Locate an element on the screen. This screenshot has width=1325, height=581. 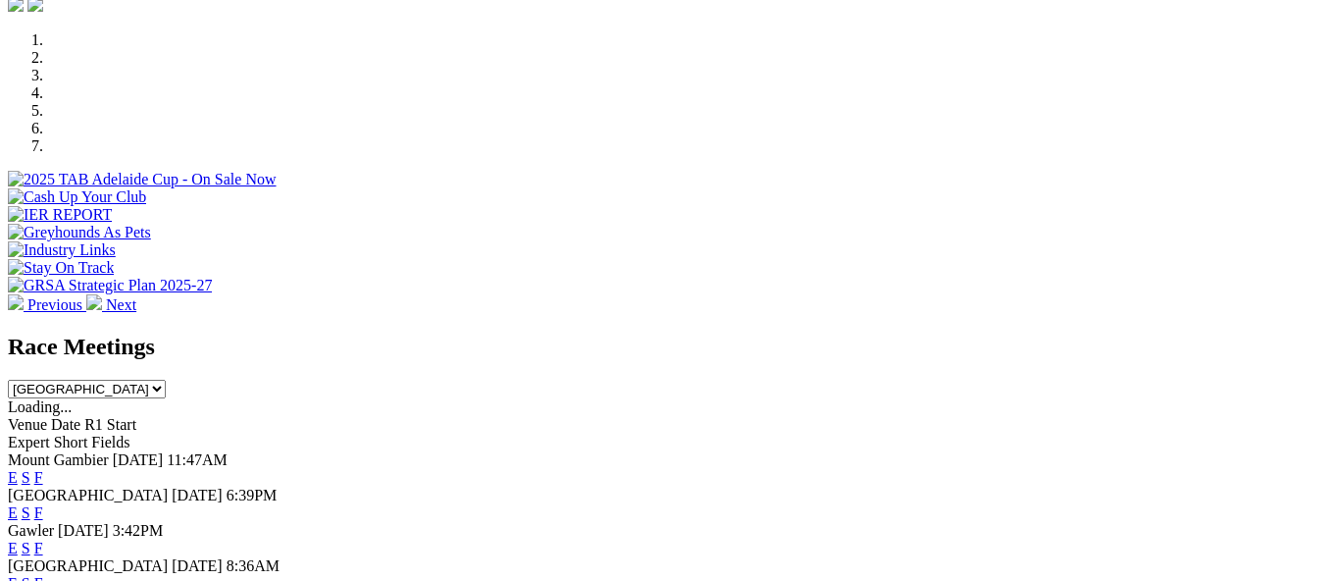
span: Mount Gambier is located at coordinates (58, 459).